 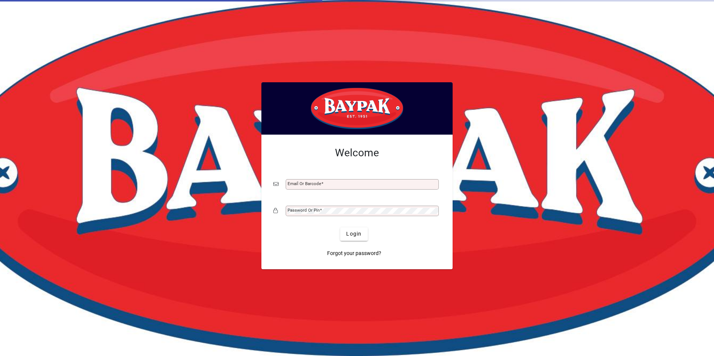 I want to click on mat-label: Password or Pin, so click(x=304, y=210).